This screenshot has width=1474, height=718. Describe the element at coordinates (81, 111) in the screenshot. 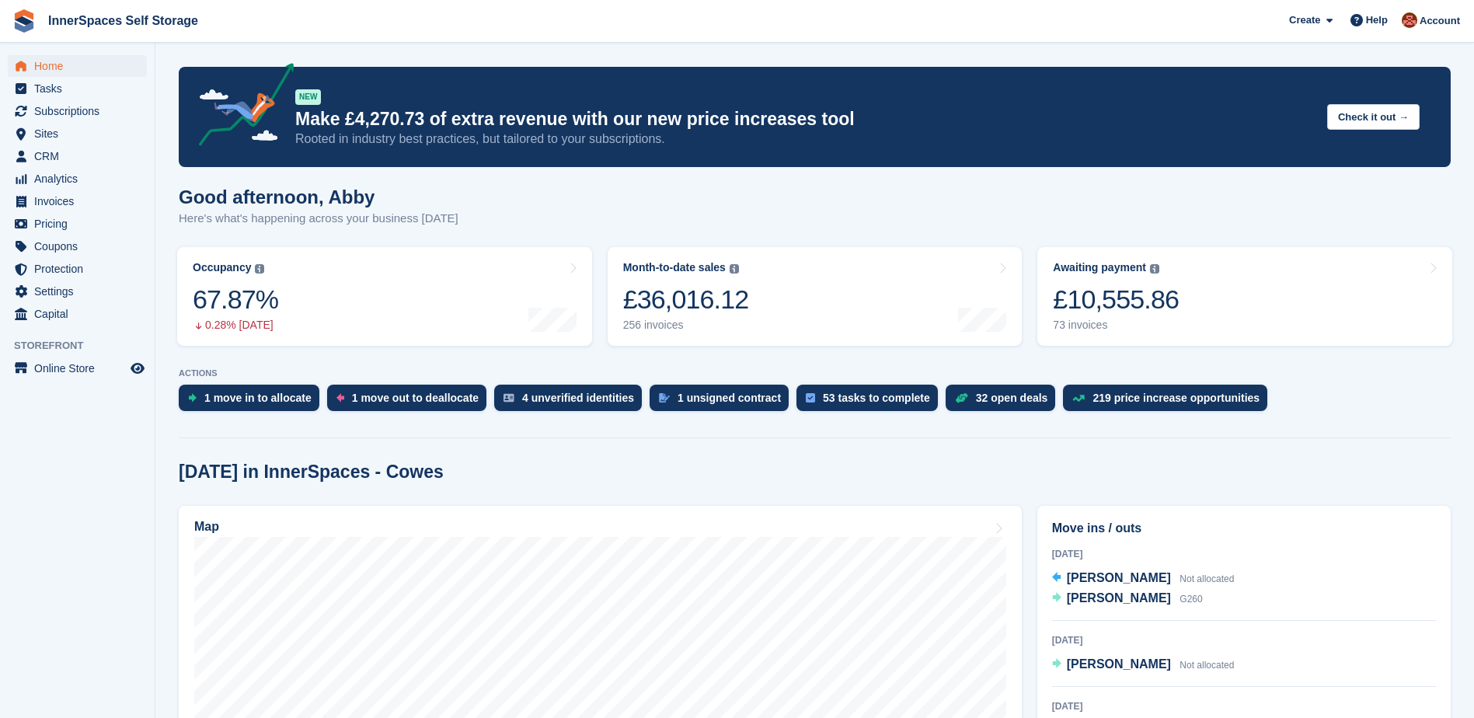

I see `span: Subscriptions` at that location.